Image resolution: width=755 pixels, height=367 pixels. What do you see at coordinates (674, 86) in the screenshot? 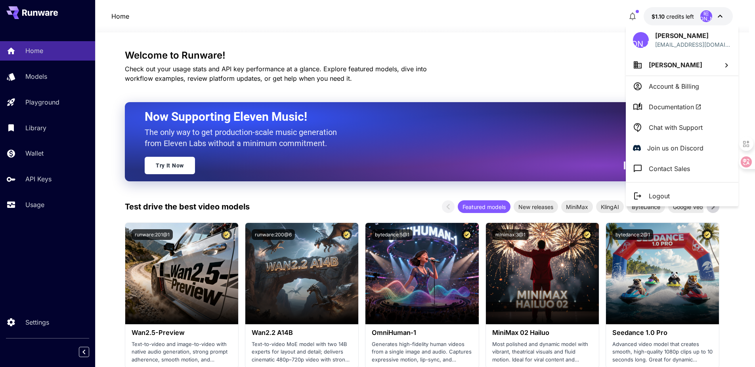
I see `p: Account & Billing` at bounding box center [674, 86].